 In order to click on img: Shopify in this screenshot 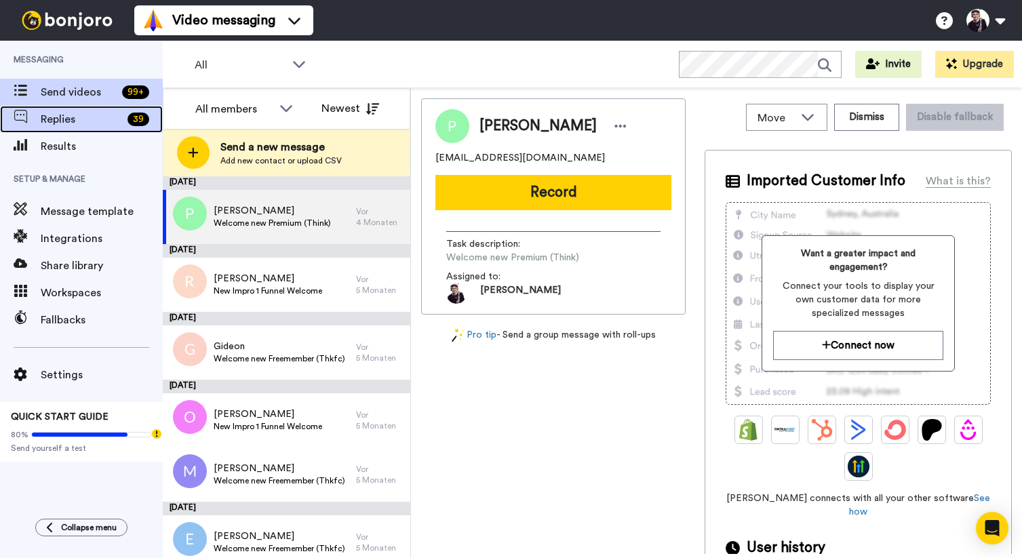, I will do `click(748, 430)`.